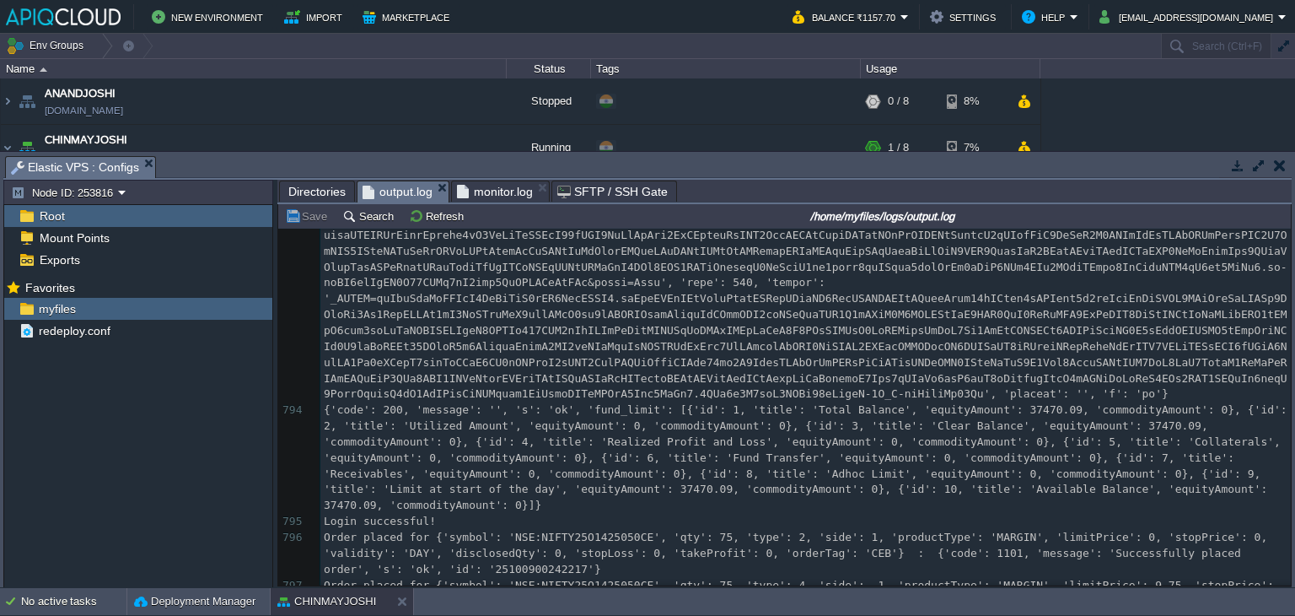 The width and height of the screenshot is (1295, 616). I want to click on button: CHINMAYJOSHI, so click(326, 601).